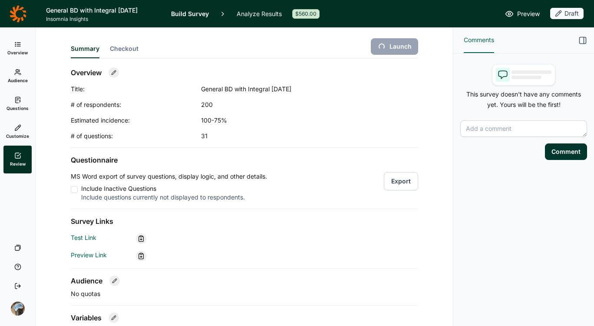 The height and width of the screenshot is (326, 594). I want to click on span: Review, so click(18, 164).